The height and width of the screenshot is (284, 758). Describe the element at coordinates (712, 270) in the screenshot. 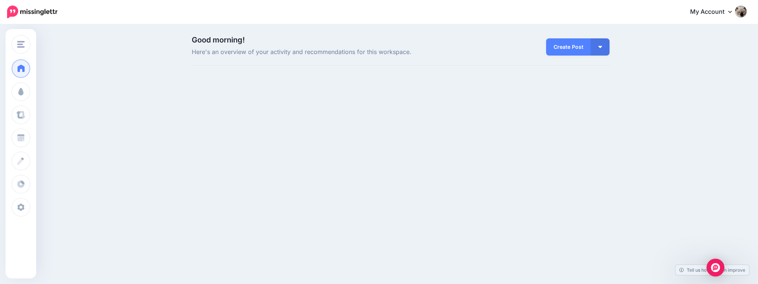

I see `a: Tell us how we can improve` at that location.